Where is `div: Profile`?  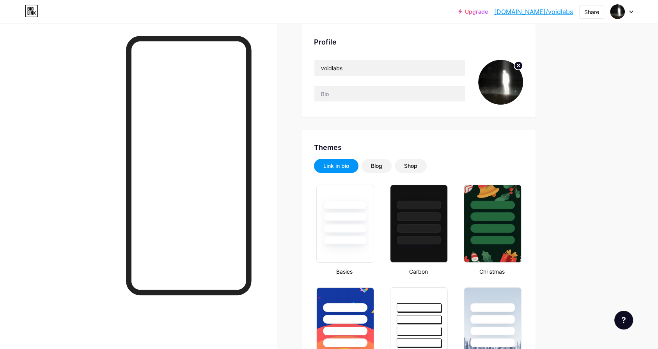
div: Profile is located at coordinates (419, 42).